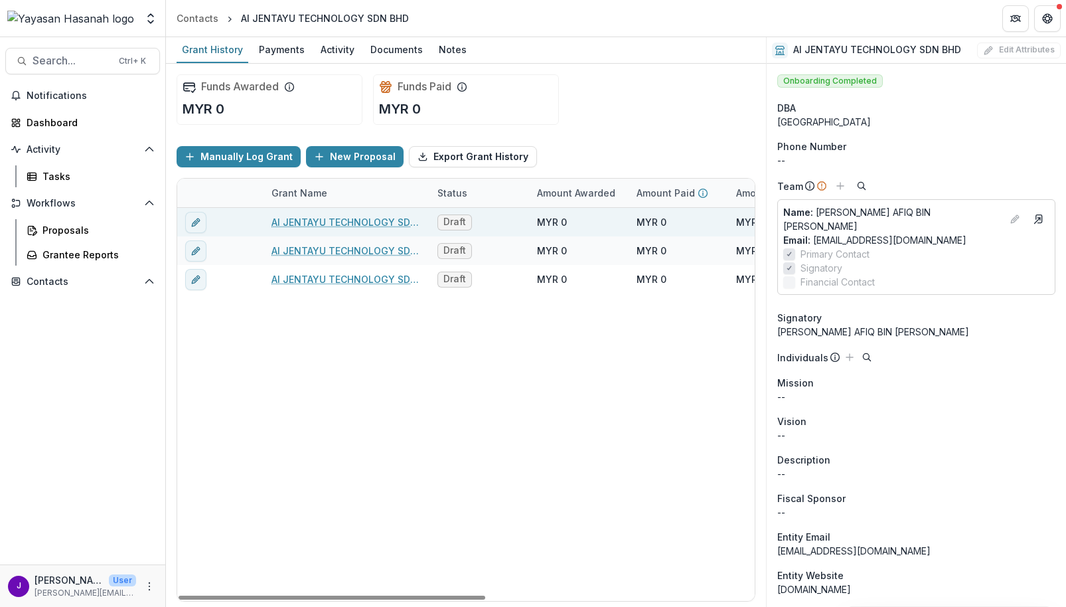 This screenshot has width=1066, height=607. I want to click on span: Entity Website, so click(811, 575).